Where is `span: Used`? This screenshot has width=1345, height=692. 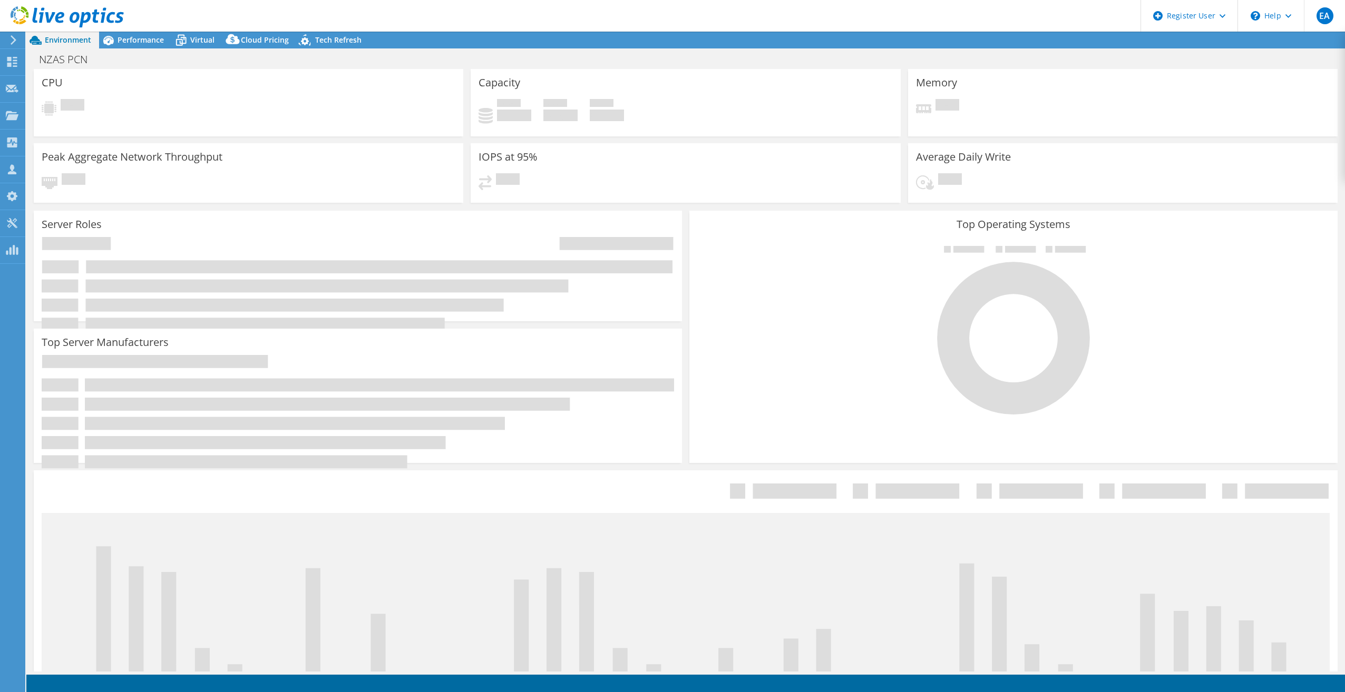 span: Used is located at coordinates (509, 104).